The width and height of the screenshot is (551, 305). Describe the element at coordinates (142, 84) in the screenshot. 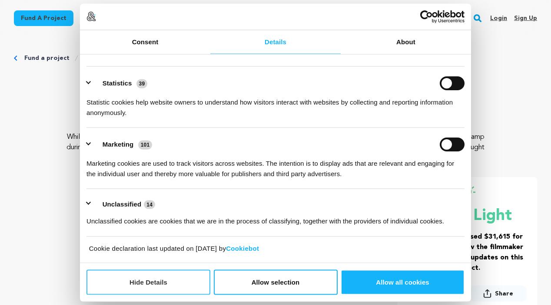

I see `span: 39` at that location.